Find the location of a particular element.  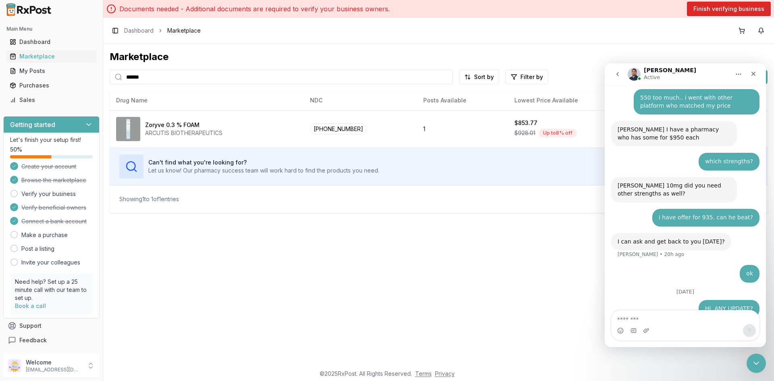

span: $928.01 is located at coordinates (525, 133).